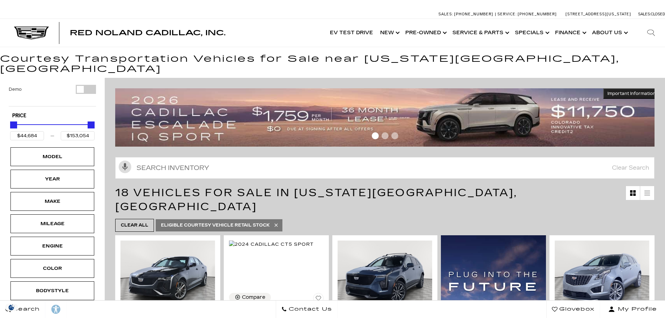  Describe the element at coordinates (77, 136) in the screenshot. I see `input: Maximum` at that location.